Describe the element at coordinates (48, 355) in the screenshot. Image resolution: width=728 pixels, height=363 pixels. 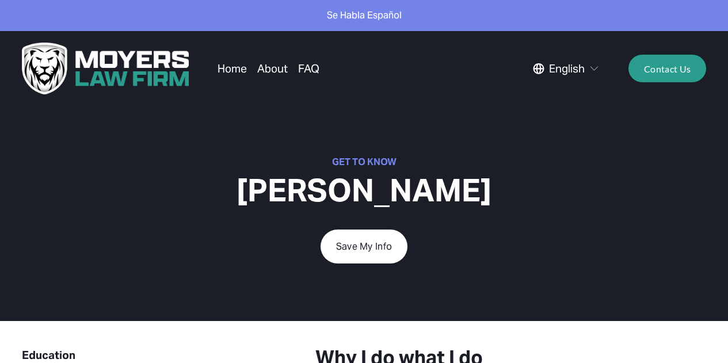
I see `strong: Education` at that location.